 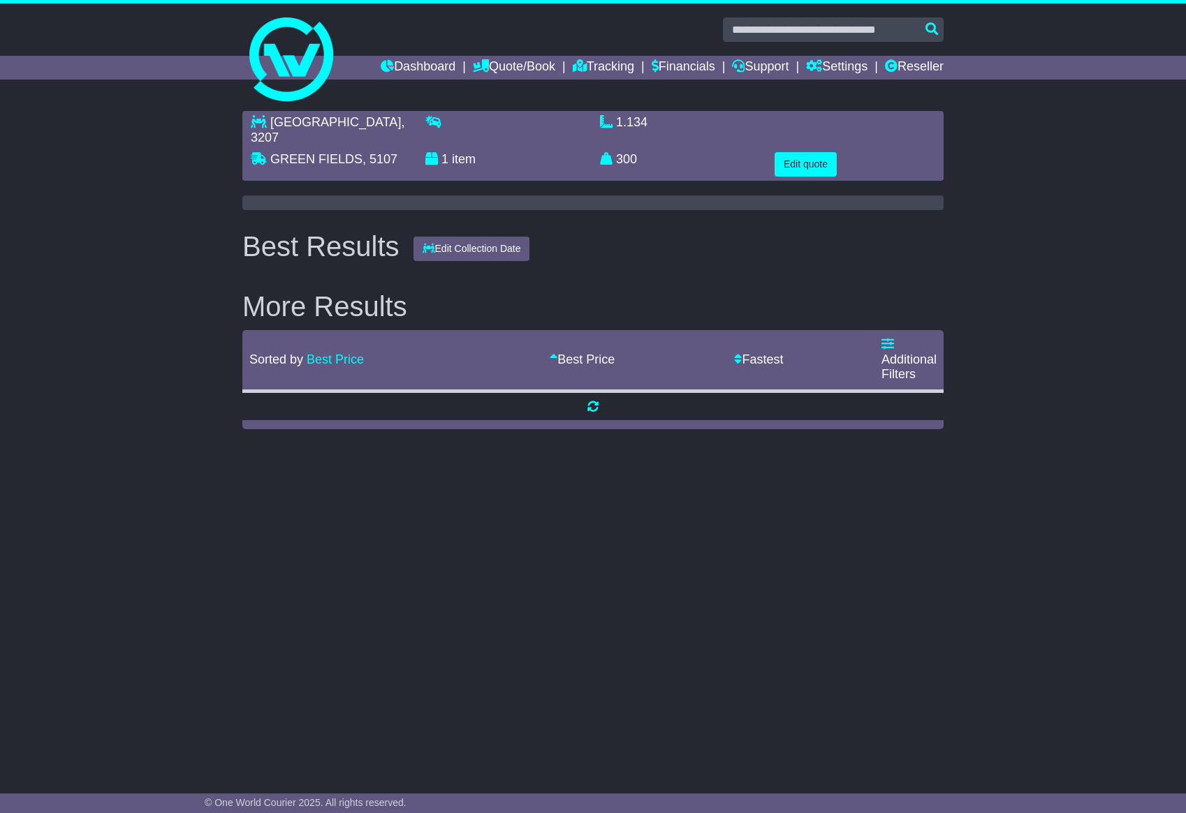 What do you see at coordinates (908, 359) in the screenshot?
I see `a: Additional Filters` at bounding box center [908, 359].